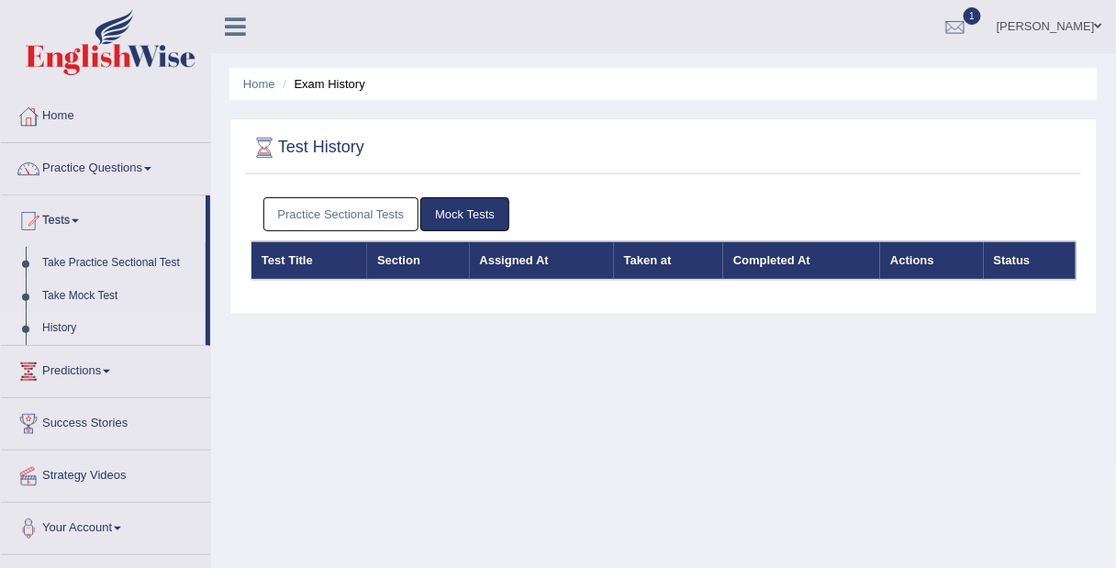  What do you see at coordinates (464, 214) in the screenshot?
I see `a: Mock Tests` at bounding box center [464, 214].